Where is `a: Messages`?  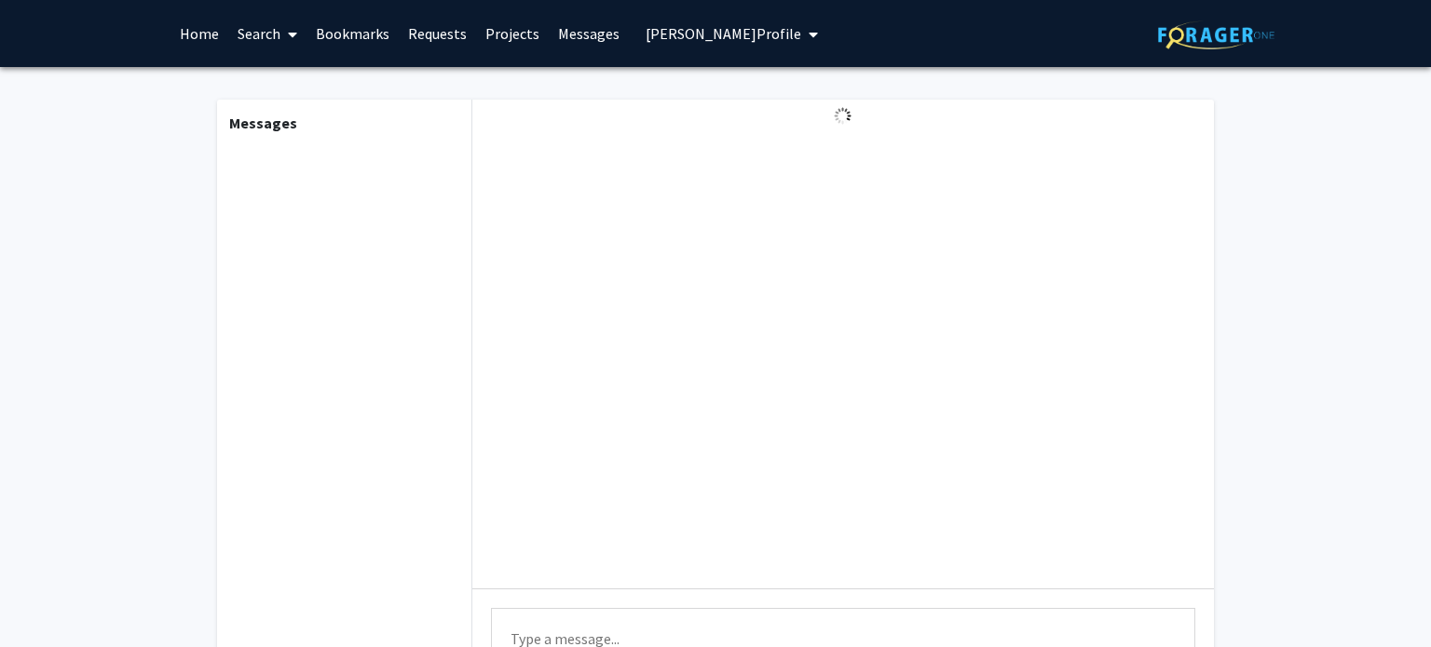 a: Messages is located at coordinates (589, 34).